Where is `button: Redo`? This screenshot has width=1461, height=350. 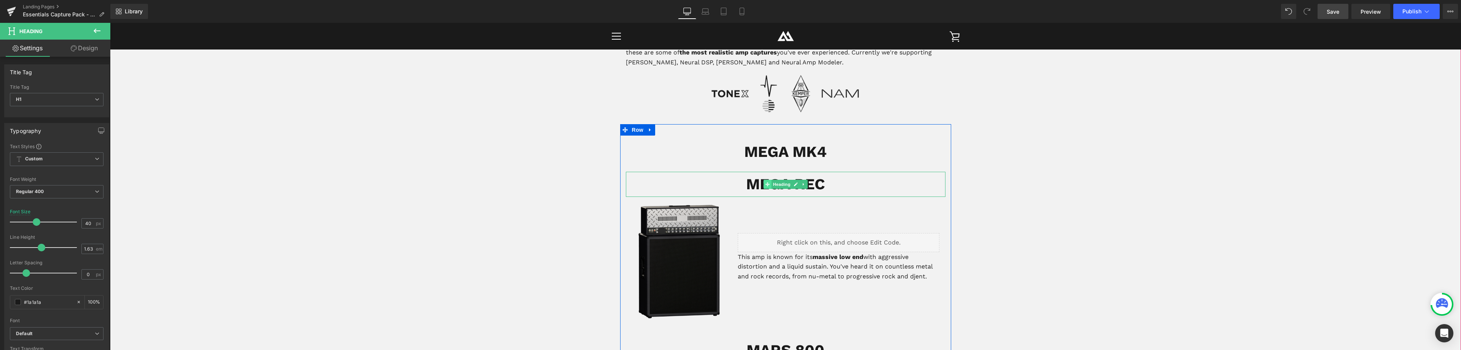 button: Redo is located at coordinates (1307, 11).